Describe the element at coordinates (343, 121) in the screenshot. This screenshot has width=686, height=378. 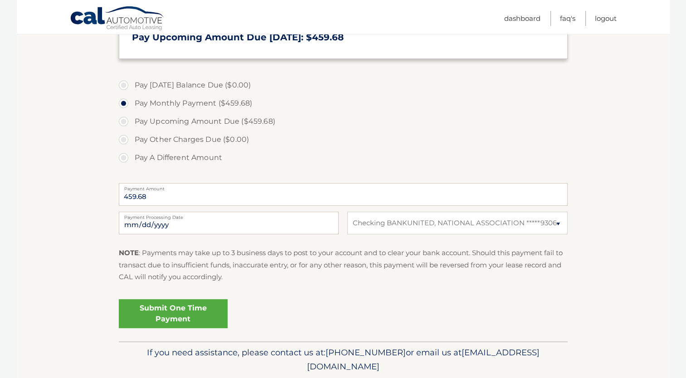
I see `label: Pay Upcoming Amount Due ($459.68)` at that location.